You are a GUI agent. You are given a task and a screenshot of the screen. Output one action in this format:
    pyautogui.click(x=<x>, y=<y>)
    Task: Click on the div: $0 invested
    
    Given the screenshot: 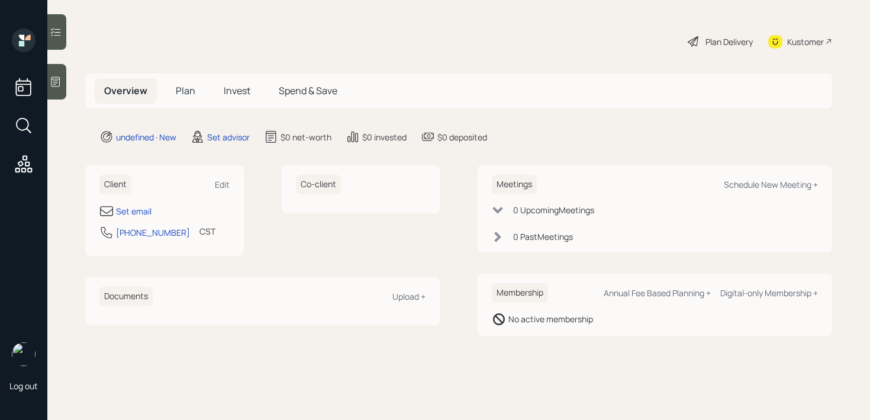 What is the action you would take?
    pyautogui.click(x=384, y=137)
    